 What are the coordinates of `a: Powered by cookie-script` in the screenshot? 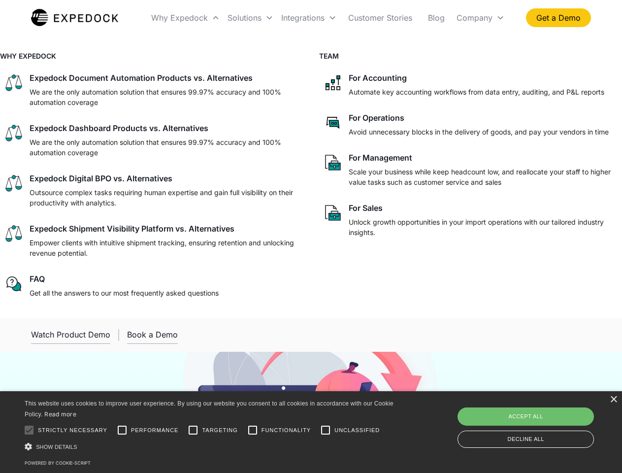 It's located at (58, 462).